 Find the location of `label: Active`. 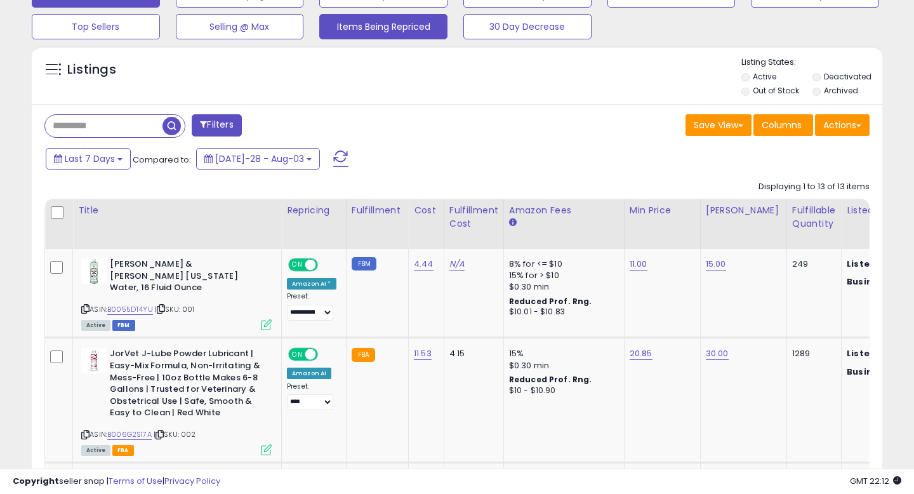

label: Active is located at coordinates (764, 76).